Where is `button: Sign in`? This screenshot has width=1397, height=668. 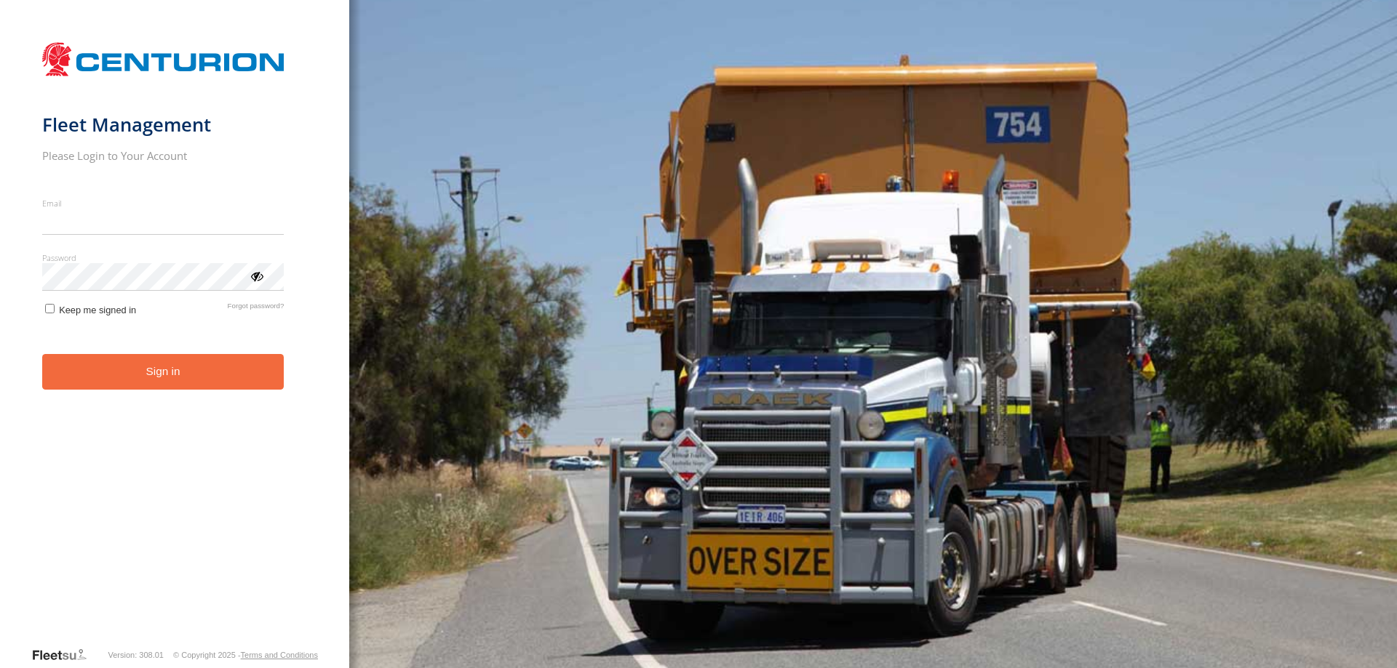 button: Sign in is located at coordinates (163, 372).